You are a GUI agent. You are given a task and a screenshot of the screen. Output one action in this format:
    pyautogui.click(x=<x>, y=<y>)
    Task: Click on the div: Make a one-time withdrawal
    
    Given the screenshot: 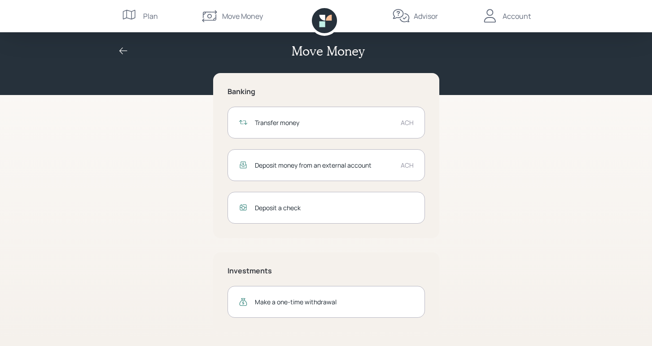 What is the action you would take?
    pyautogui.click(x=334, y=302)
    